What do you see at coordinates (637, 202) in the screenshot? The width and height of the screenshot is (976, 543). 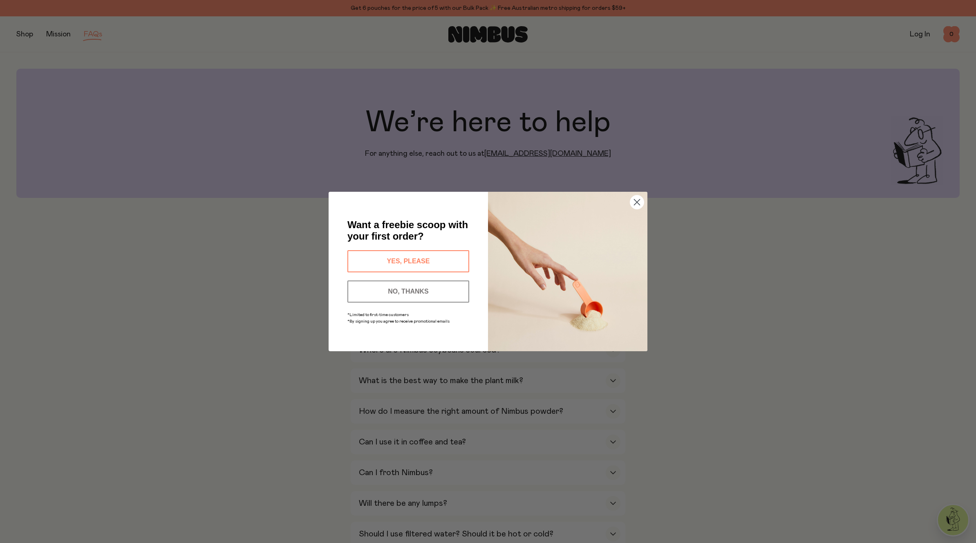 I see `button: Close dialog` at bounding box center [637, 202].